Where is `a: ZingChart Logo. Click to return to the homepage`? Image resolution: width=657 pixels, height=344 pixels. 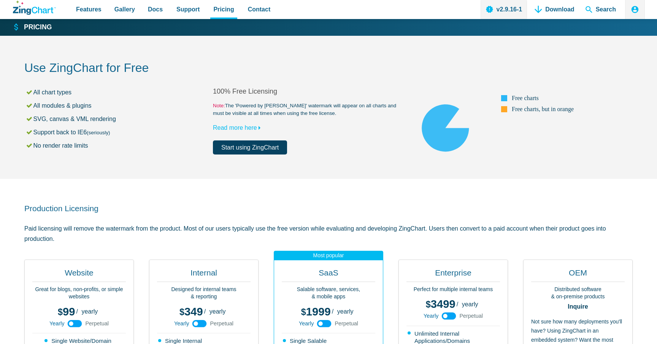 a: ZingChart Logo. Click to return to the homepage is located at coordinates (34, 8).